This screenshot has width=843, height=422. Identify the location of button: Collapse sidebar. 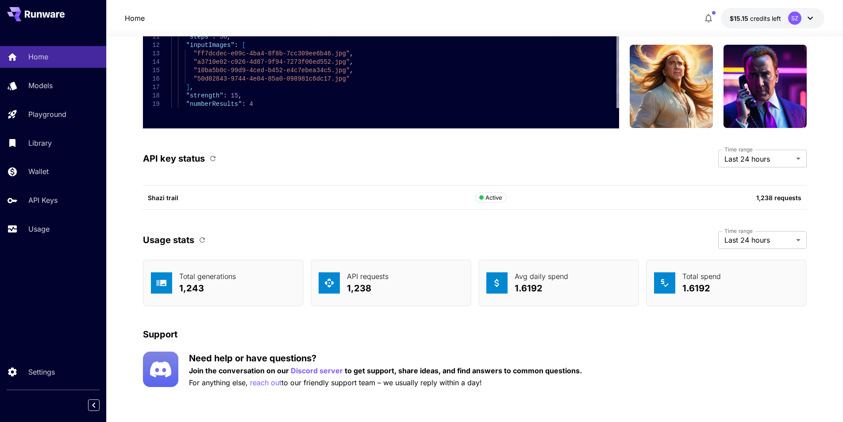
(94, 405).